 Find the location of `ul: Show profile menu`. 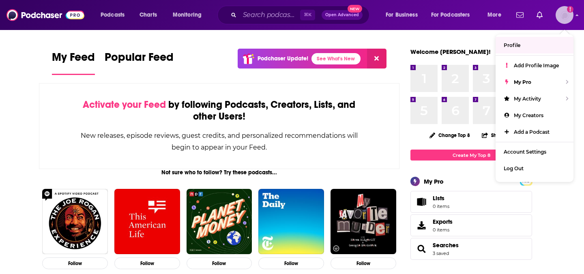

ul: Show profile menu is located at coordinates (534, 108).